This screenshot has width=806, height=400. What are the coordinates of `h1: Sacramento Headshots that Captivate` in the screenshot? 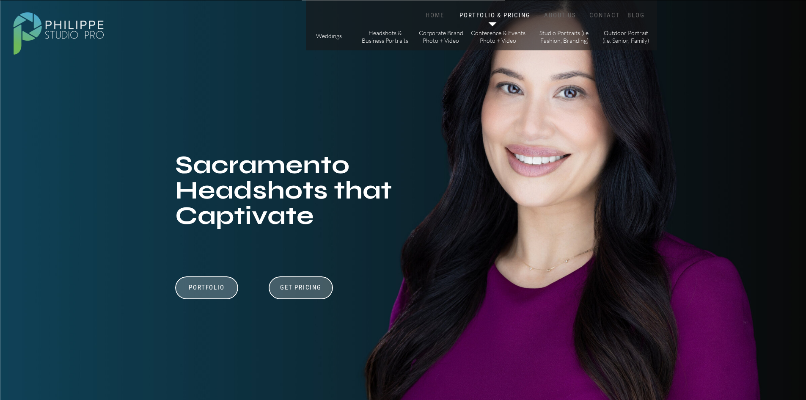 It's located at (294, 194).